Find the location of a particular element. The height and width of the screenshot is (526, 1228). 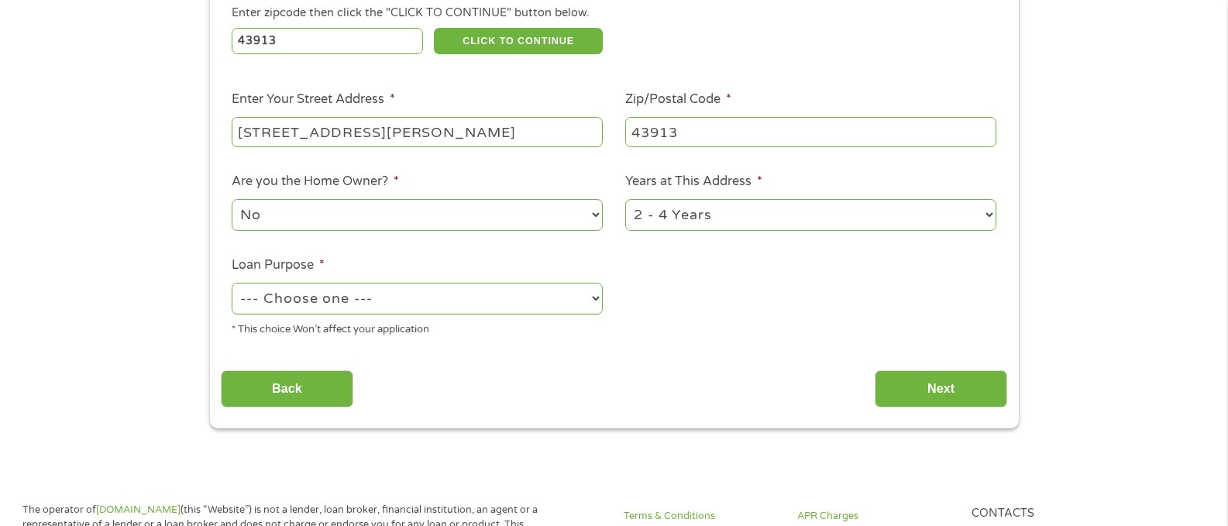

label: Loan Purpose is located at coordinates (278, 265).